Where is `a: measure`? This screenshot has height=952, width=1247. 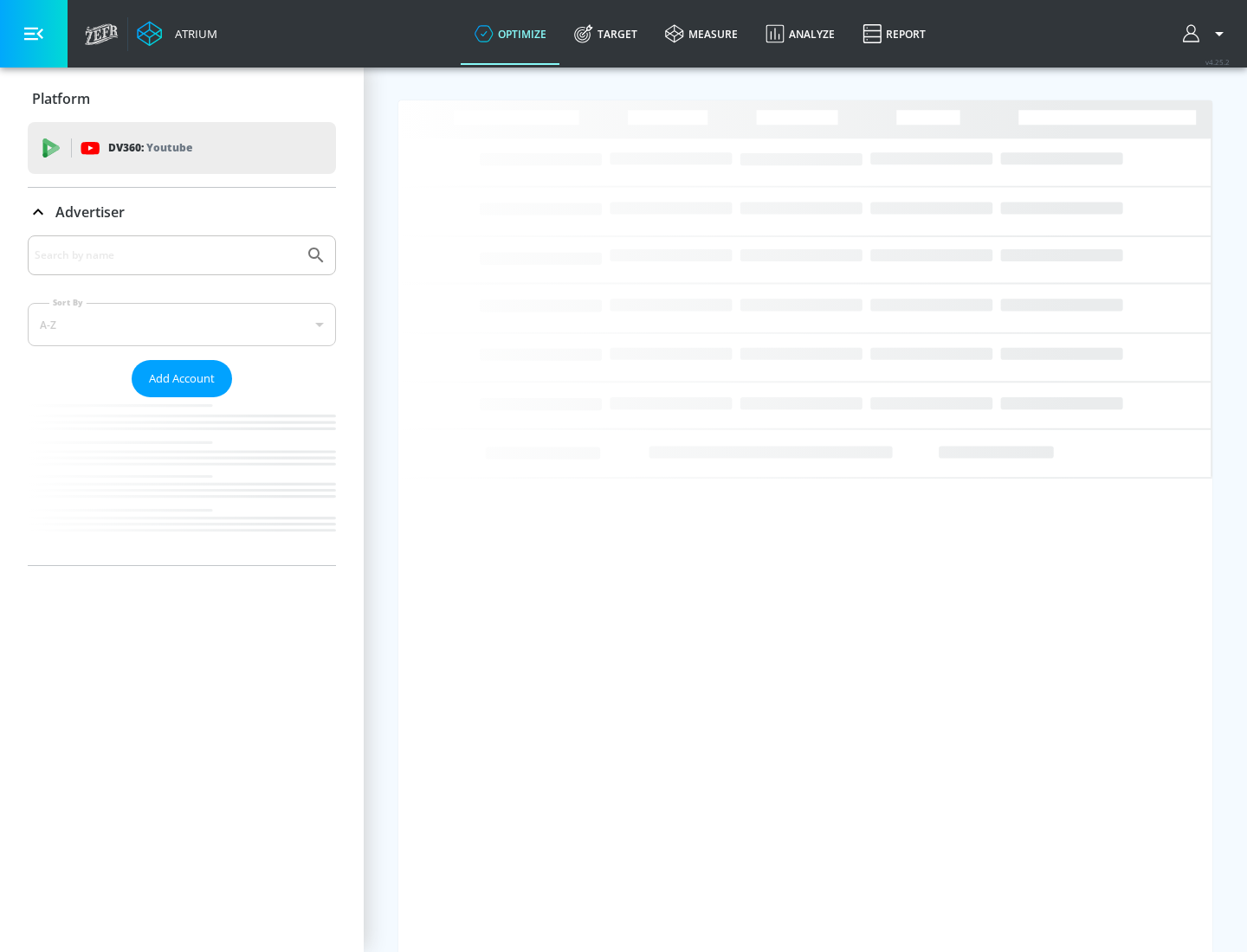 a: measure is located at coordinates (702, 34).